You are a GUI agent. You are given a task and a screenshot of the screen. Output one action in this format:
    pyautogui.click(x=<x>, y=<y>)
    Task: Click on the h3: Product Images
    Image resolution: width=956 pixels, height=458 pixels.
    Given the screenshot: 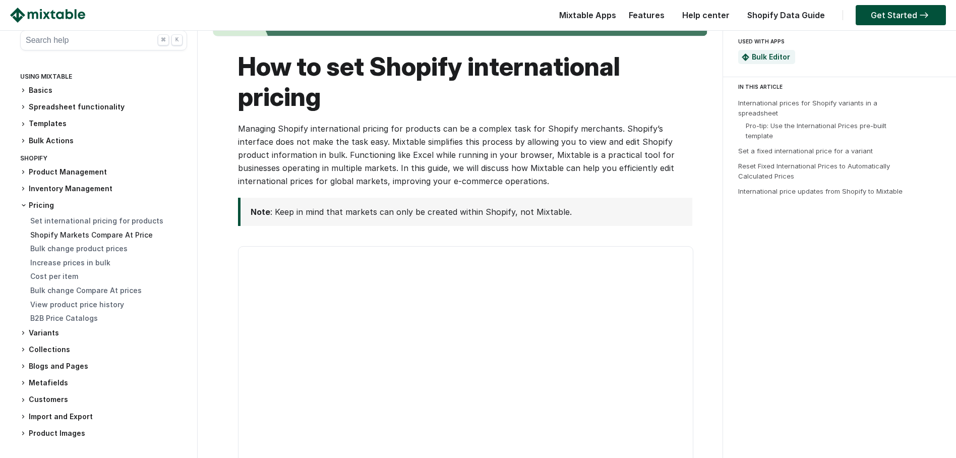 What is the action you would take?
    pyautogui.click(x=103, y=433)
    